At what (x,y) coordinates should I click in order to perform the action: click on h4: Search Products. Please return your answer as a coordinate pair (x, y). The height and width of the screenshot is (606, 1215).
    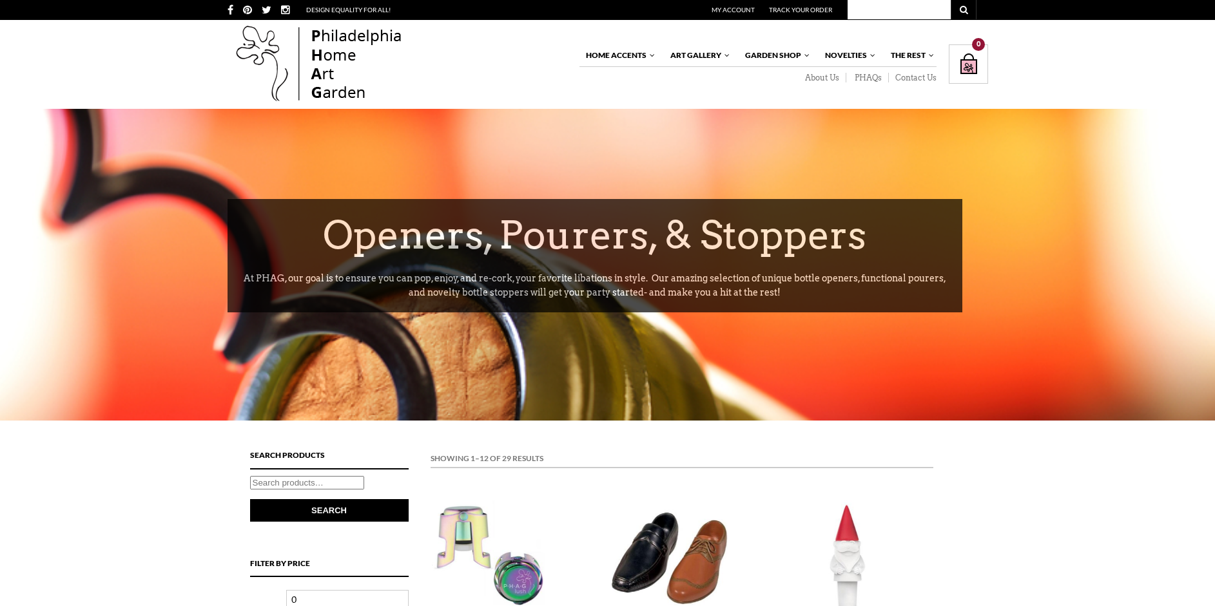
    Looking at the image, I should click on (329, 459).